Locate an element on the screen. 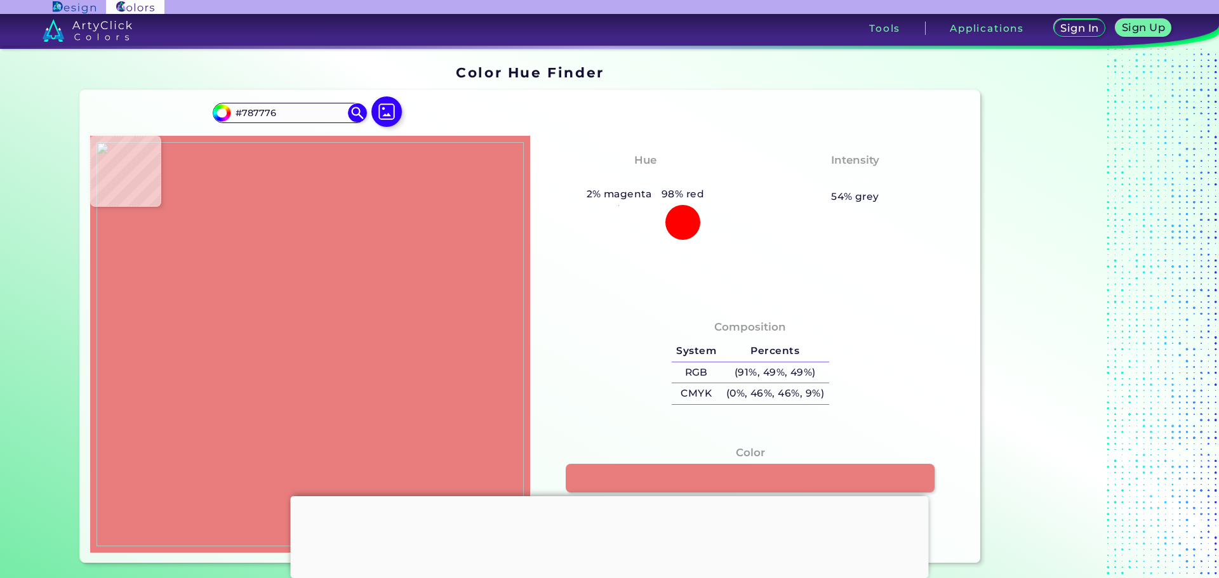  h5: Sign Up is located at coordinates (1143, 27).